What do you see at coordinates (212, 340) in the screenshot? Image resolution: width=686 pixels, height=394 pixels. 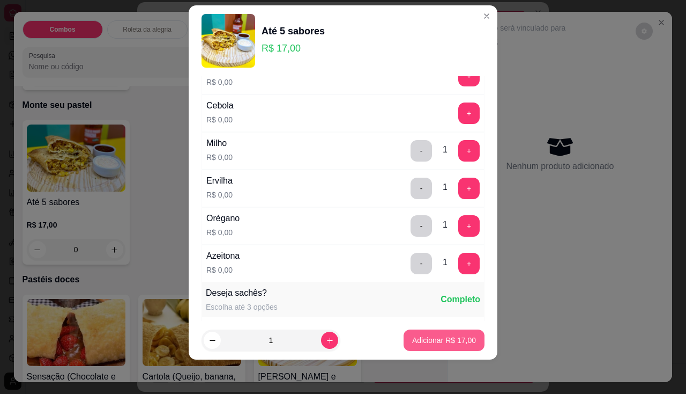 I see `button: decrease-product-quantity` at bounding box center [212, 340].